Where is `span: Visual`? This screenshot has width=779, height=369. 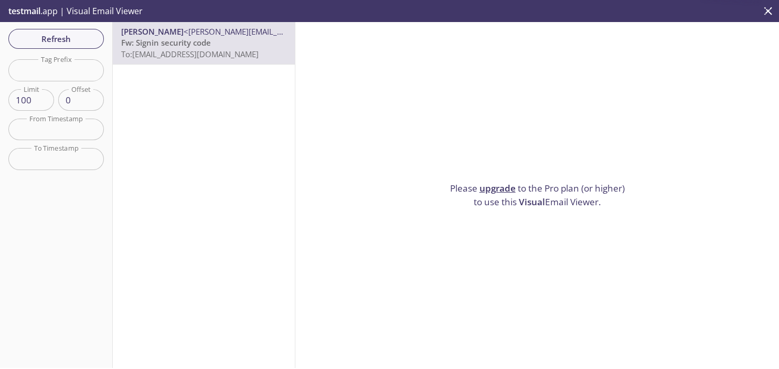
span: Visual is located at coordinates (532, 202).